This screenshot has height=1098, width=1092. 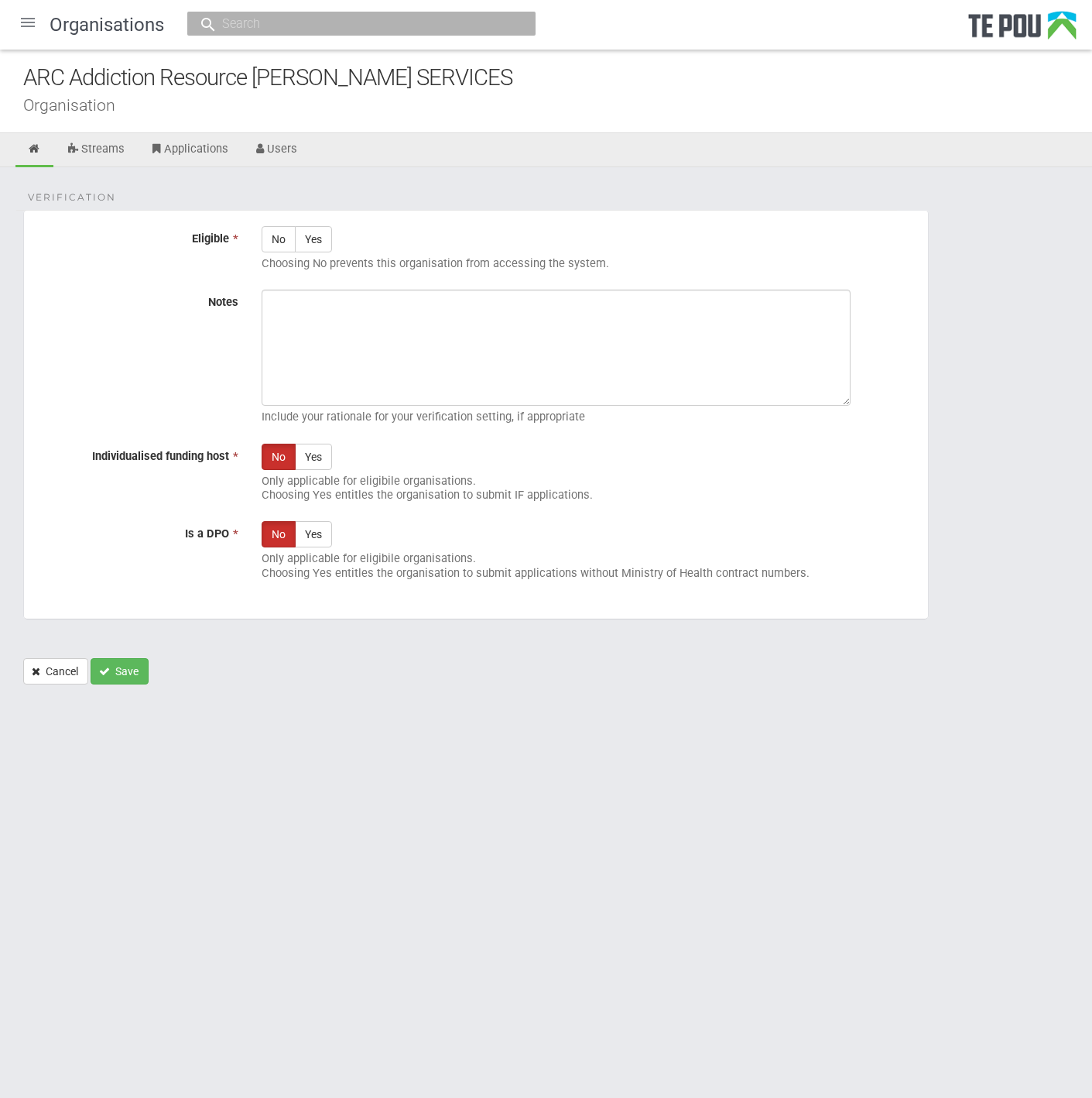 I want to click on span: Individualised funding host, so click(x=161, y=456).